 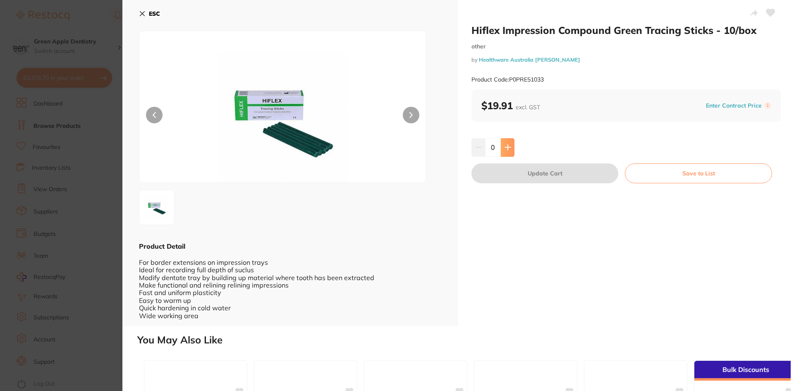 What do you see at coordinates (767, 105) in the screenshot?
I see `label: i` at bounding box center [767, 105].